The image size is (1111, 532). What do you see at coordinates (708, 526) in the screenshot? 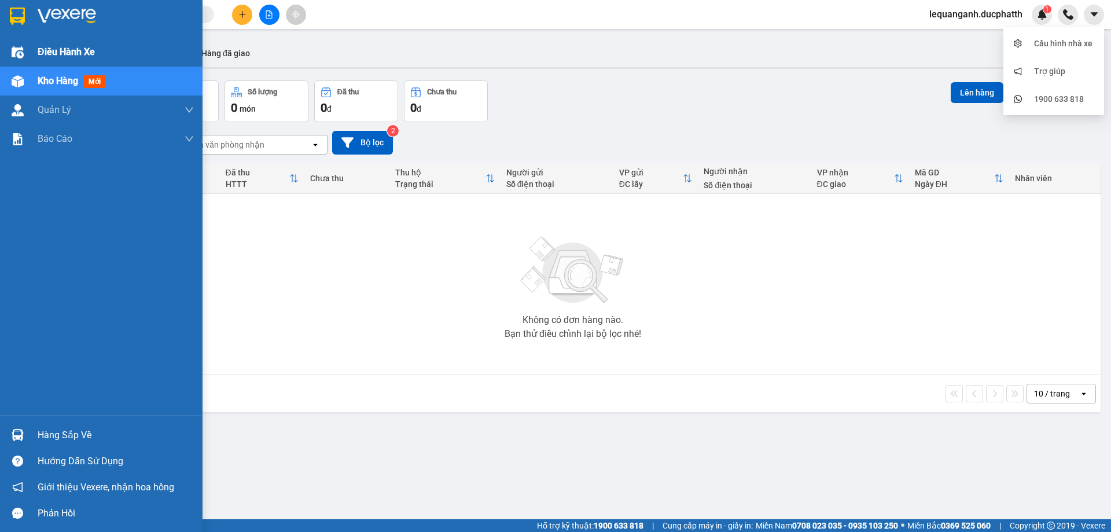
I see `span: Cung cấp máy in - giấy in:` at bounding box center [708, 526].